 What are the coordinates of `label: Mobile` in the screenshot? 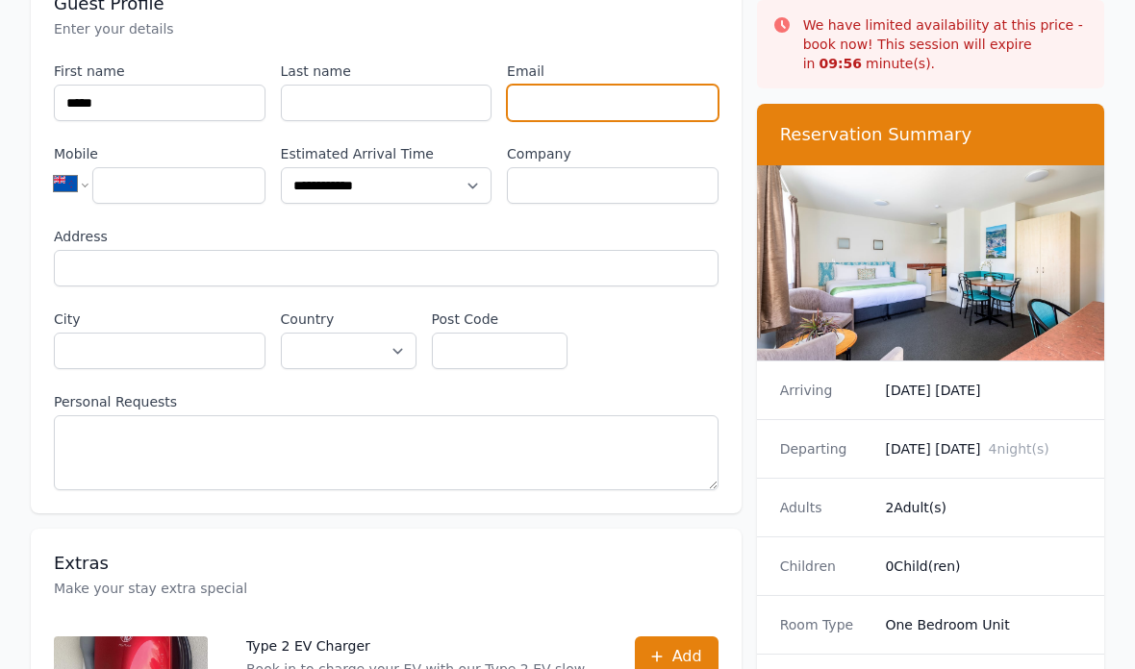 It's located at (160, 154).